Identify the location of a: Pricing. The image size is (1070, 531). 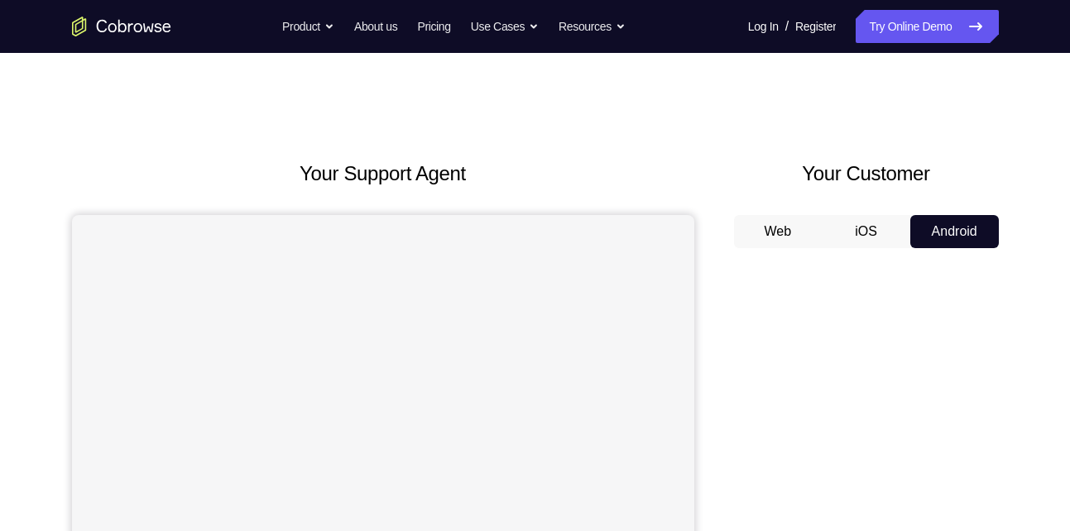
(434, 26).